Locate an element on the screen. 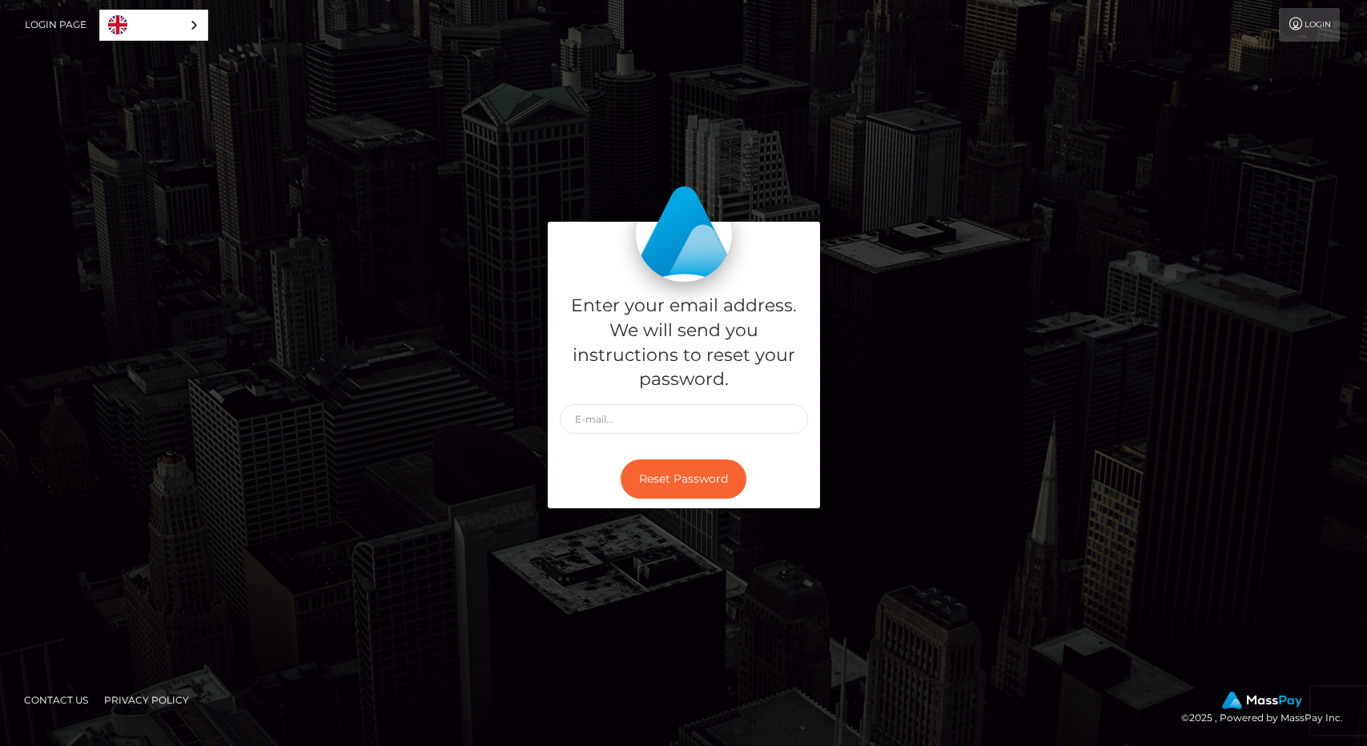 The width and height of the screenshot is (1367, 746). a: Login Page is located at coordinates (55, 25).